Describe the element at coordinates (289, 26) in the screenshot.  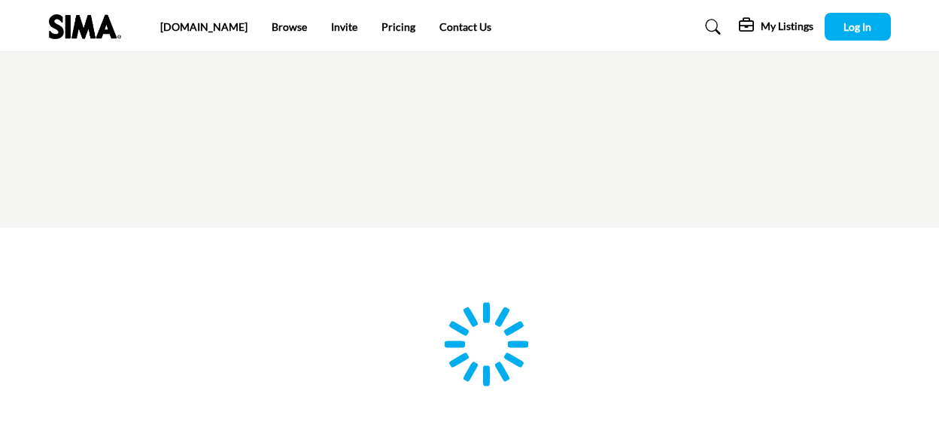
I see `a: Browse` at that location.